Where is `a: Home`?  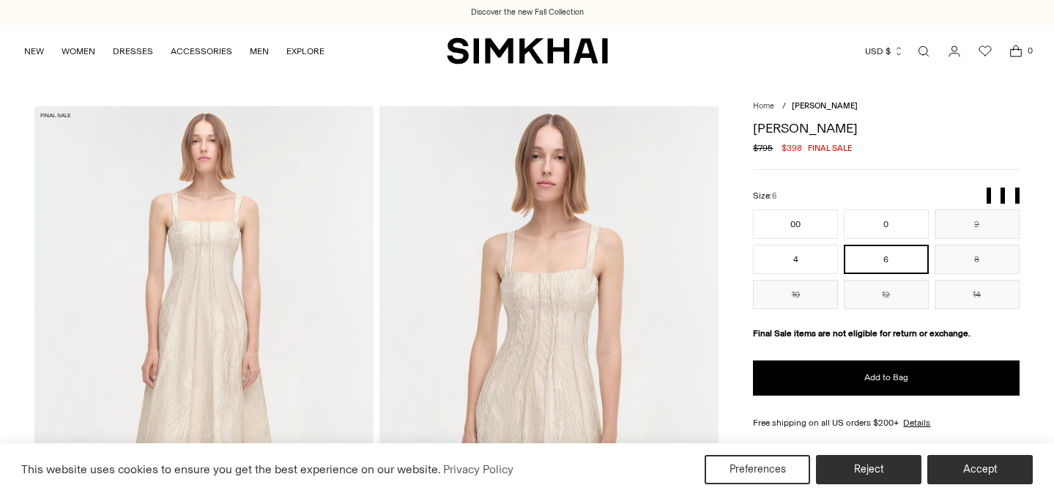
a: Home is located at coordinates (763, 105).